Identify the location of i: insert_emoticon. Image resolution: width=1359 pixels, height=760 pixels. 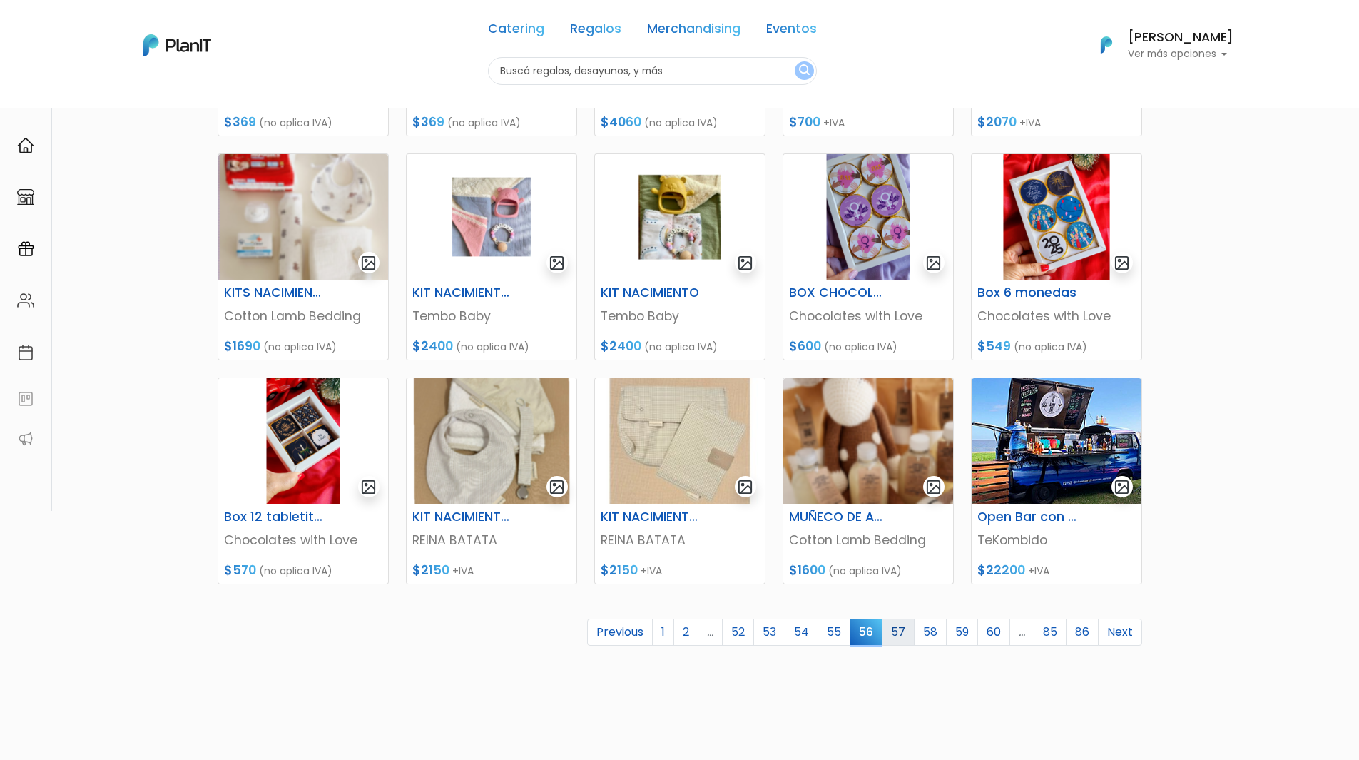
(230, 223).